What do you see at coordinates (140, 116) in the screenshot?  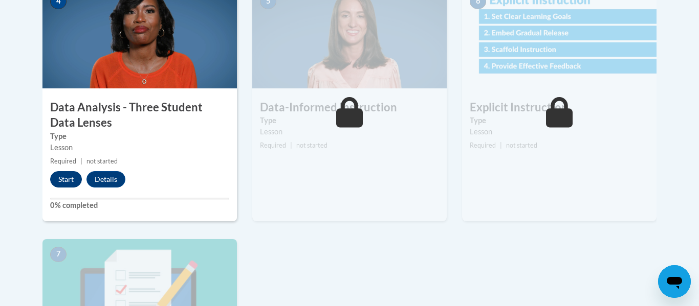 I see `h3: Data Analysis - Three Student Data Lenses` at bounding box center [140, 116].